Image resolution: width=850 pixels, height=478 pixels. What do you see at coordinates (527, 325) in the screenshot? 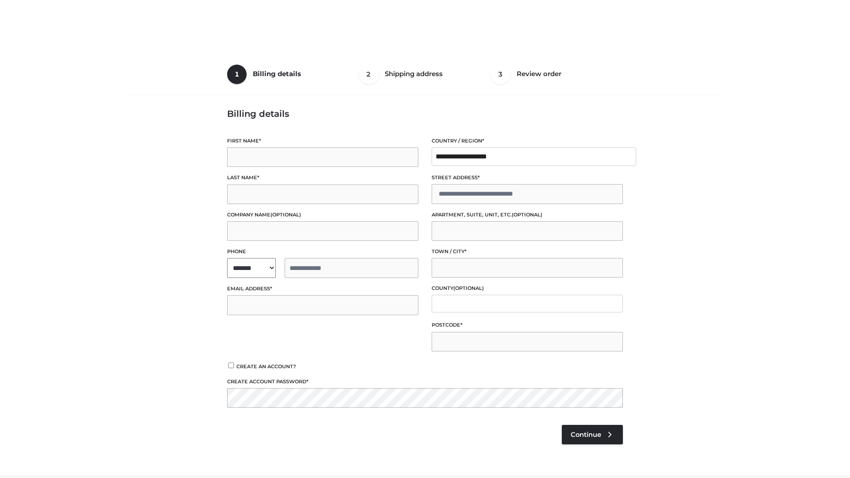
I see `label: Postcode` at bounding box center [527, 325].